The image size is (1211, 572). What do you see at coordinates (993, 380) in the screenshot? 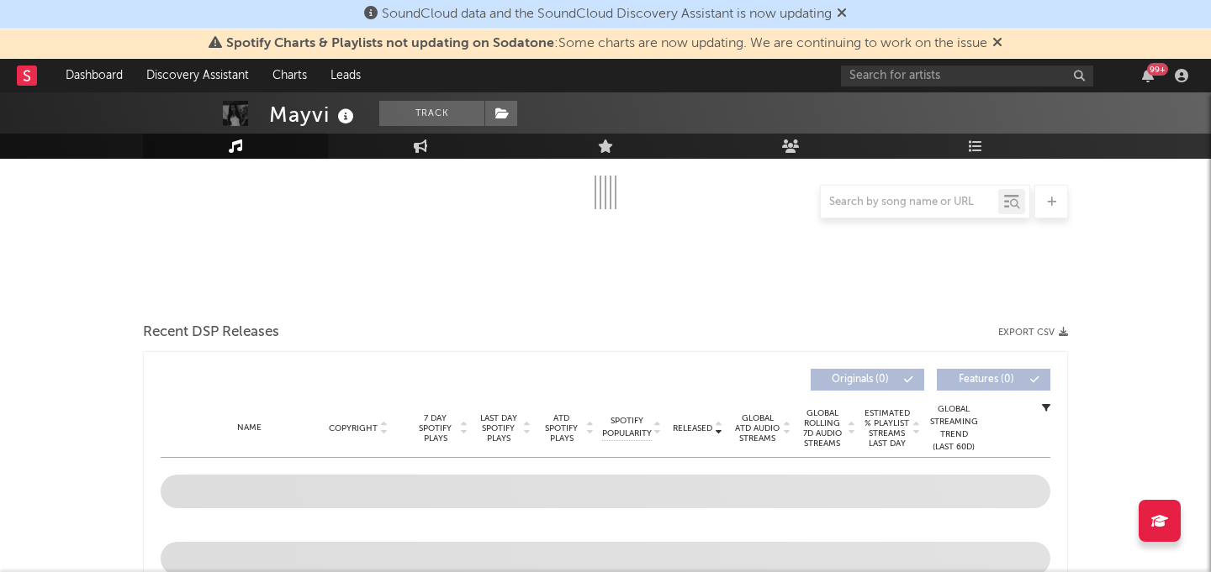
I see `button: Features(0)` at bounding box center [993, 380].